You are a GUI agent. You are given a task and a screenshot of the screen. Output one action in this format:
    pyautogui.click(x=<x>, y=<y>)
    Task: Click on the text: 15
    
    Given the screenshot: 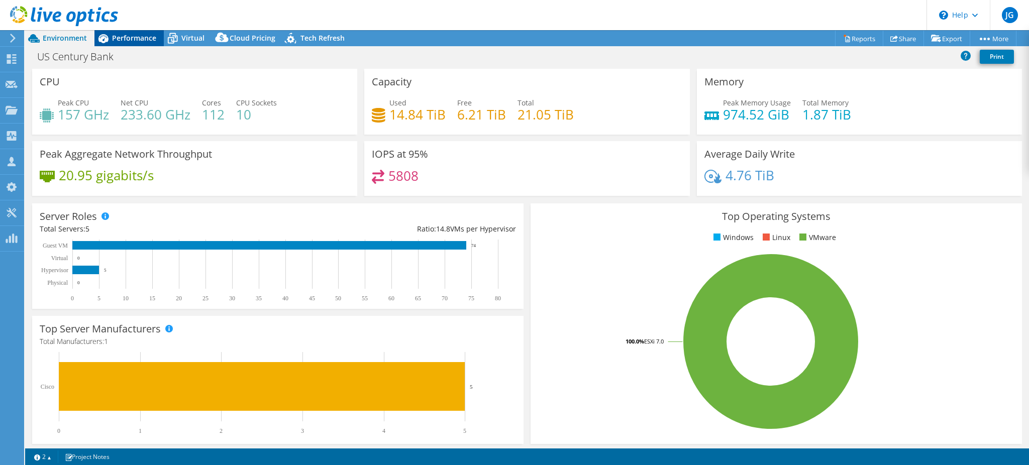 What is the action you would take?
    pyautogui.click(x=152, y=299)
    